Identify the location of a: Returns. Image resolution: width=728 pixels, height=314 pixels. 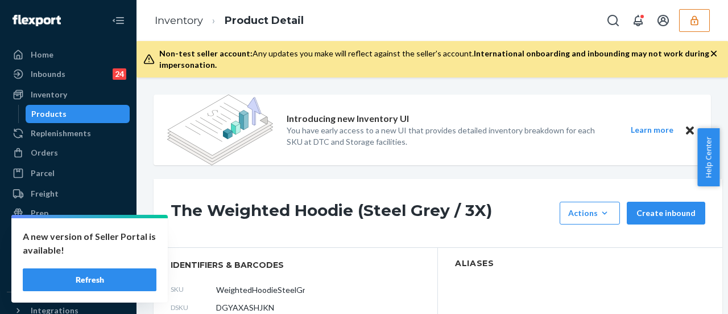
(68, 232).